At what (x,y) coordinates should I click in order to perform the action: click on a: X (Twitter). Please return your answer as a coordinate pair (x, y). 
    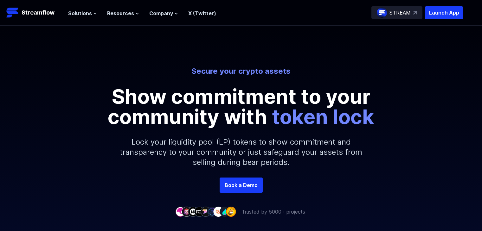
    Looking at the image, I should click on (202, 13).